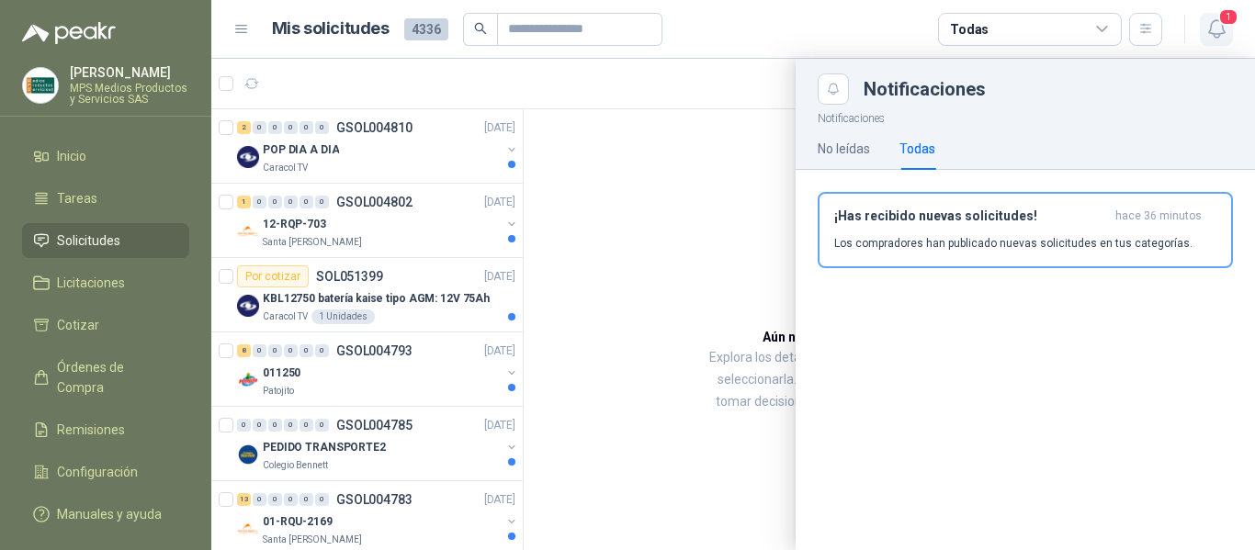 The width and height of the screenshot is (1255, 550). I want to click on a: Remisiones, so click(106, 430).